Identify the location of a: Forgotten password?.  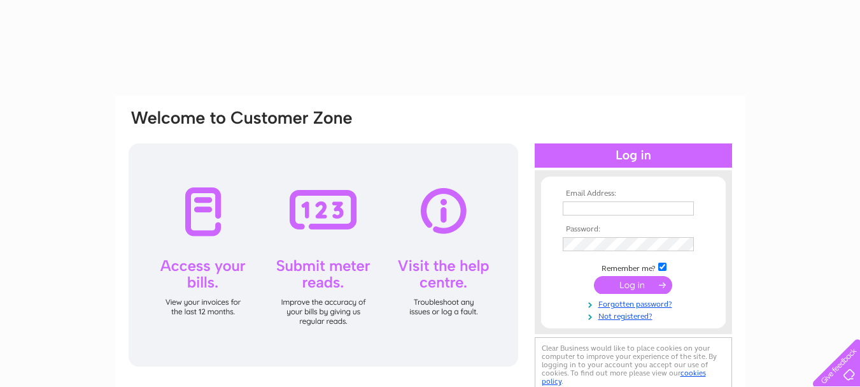
(635, 302).